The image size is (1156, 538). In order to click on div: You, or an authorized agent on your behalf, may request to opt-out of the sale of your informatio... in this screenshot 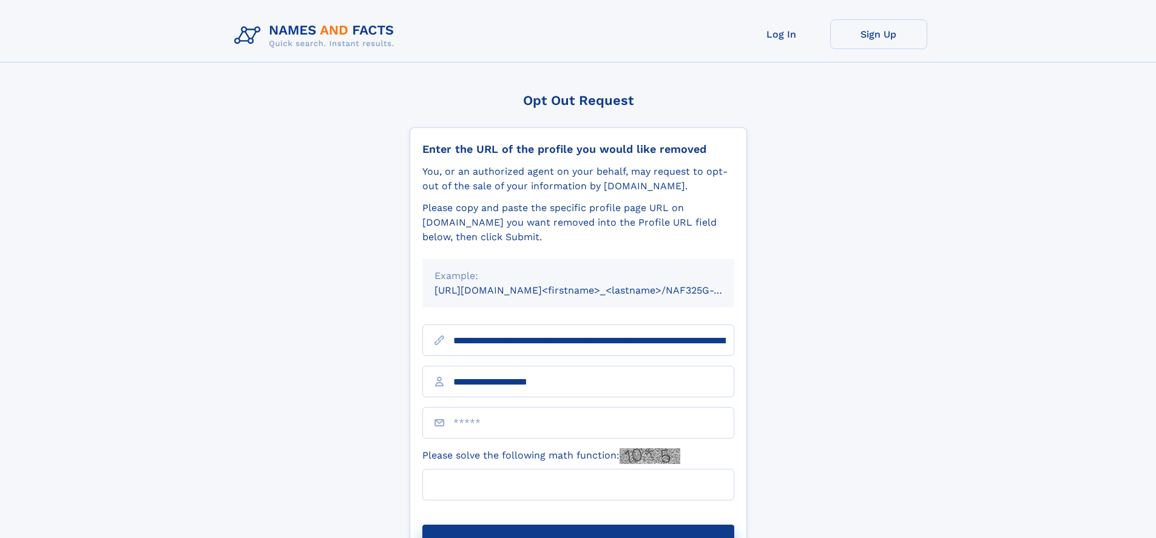, I will do `click(578, 179)`.